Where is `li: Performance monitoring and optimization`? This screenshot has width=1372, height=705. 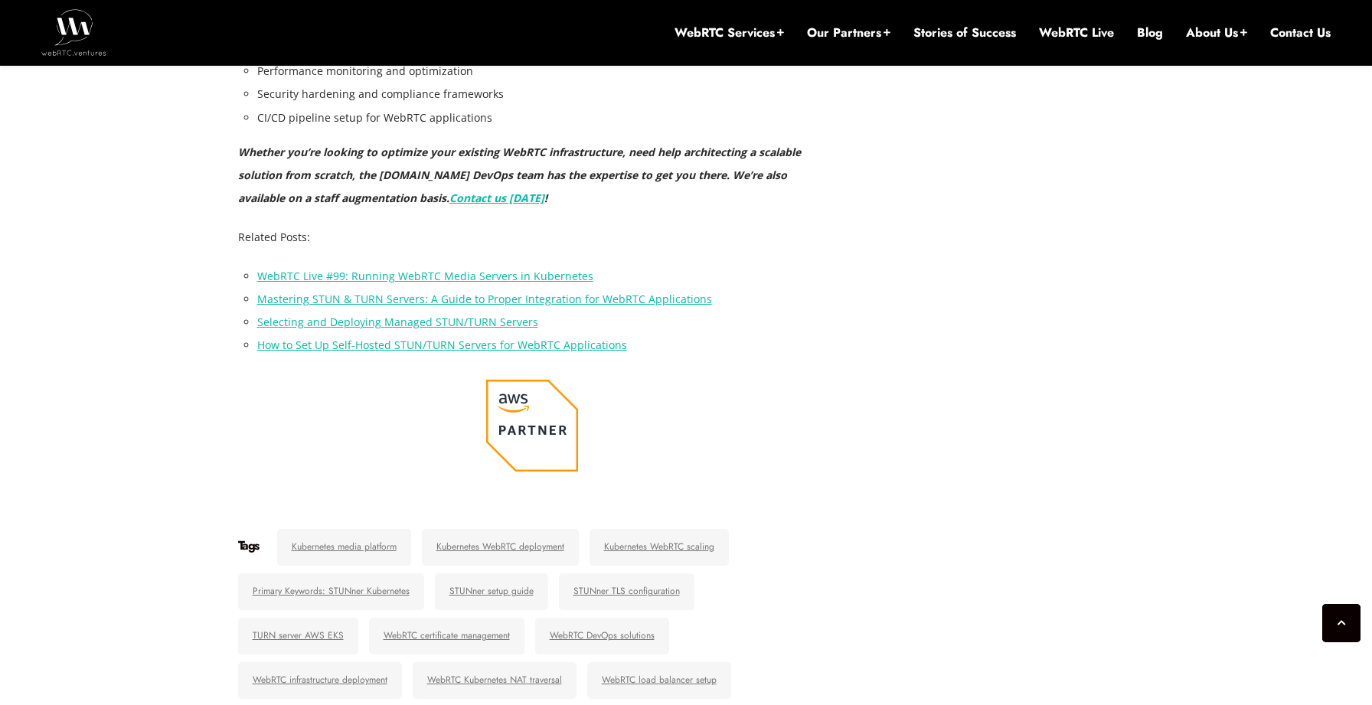
li: Performance monitoring and optimization is located at coordinates (542, 71).